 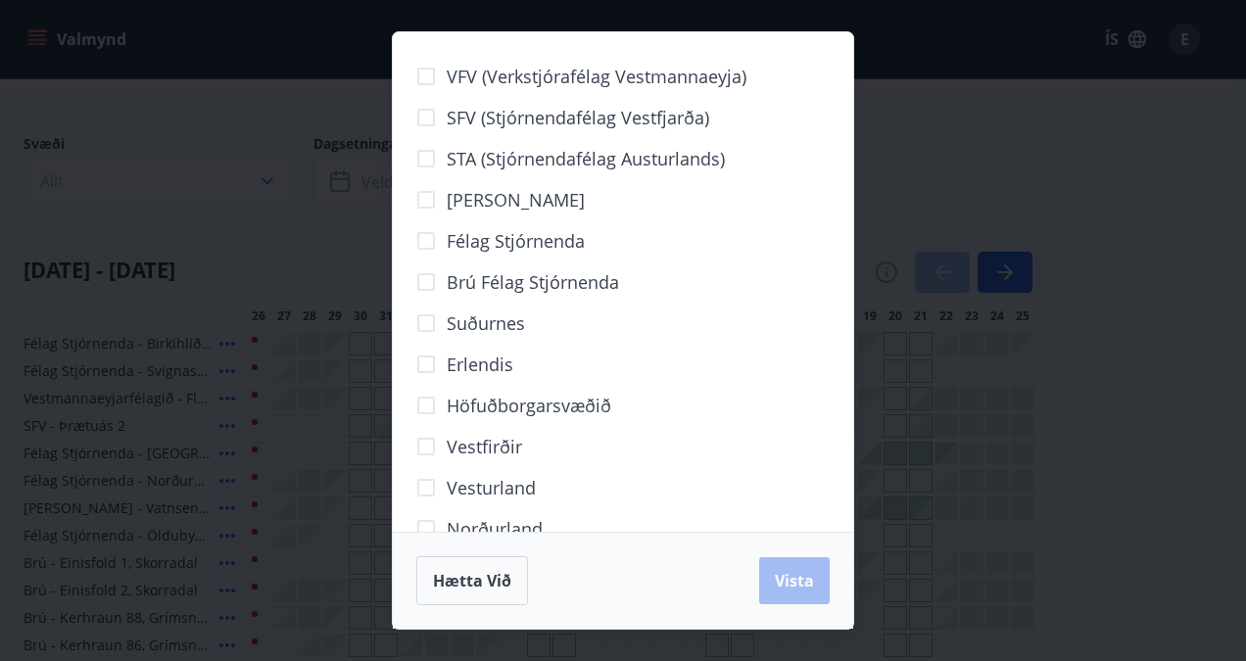 What do you see at coordinates (596, 76) in the screenshot?
I see `span: VFV (Verkstjórafélag Vestmannaeyja)` at bounding box center [596, 76].